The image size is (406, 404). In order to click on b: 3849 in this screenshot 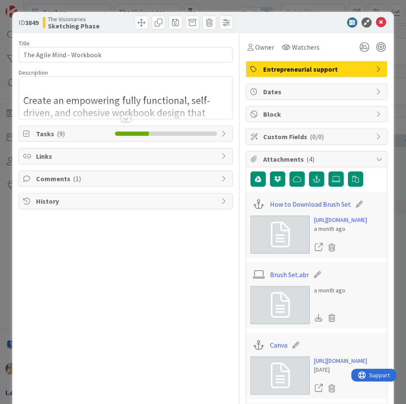, I will do `click(32, 22)`.